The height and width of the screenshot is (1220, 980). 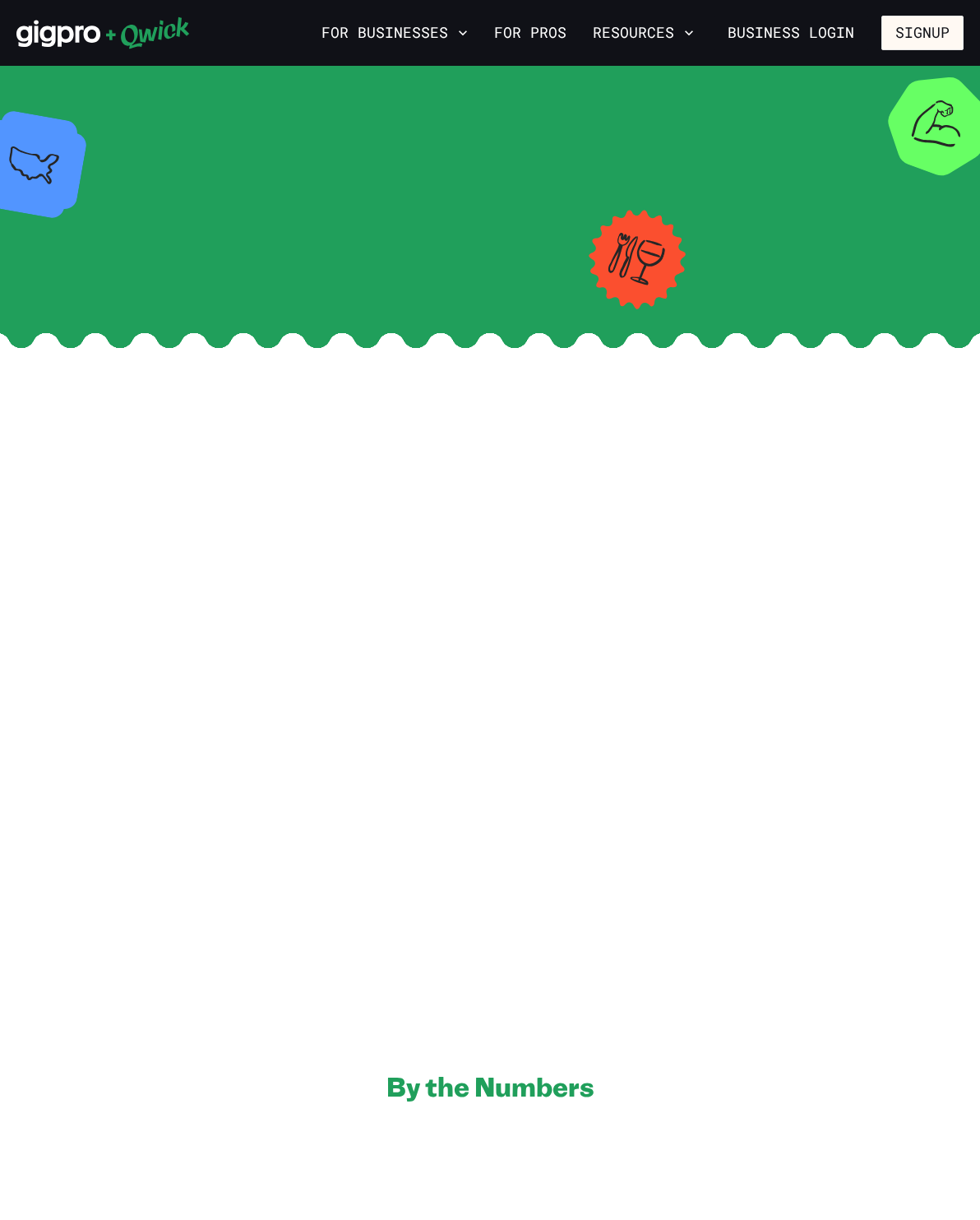 What do you see at coordinates (643, 33) in the screenshot?
I see `button: Resources` at bounding box center [643, 33].